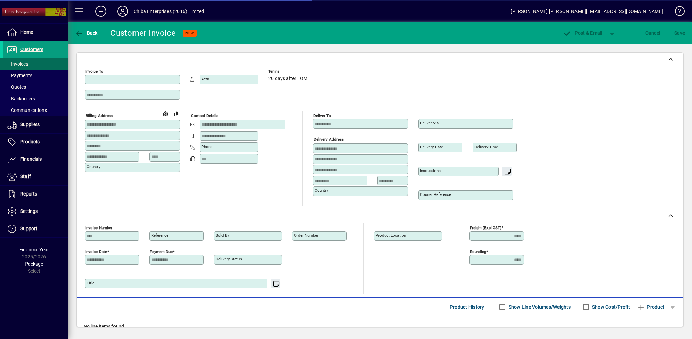 The width and height of the screenshot is (692, 339). What do you see at coordinates (29, 194) in the screenshot?
I see `span: Reports` at bounding box center [29, 194].